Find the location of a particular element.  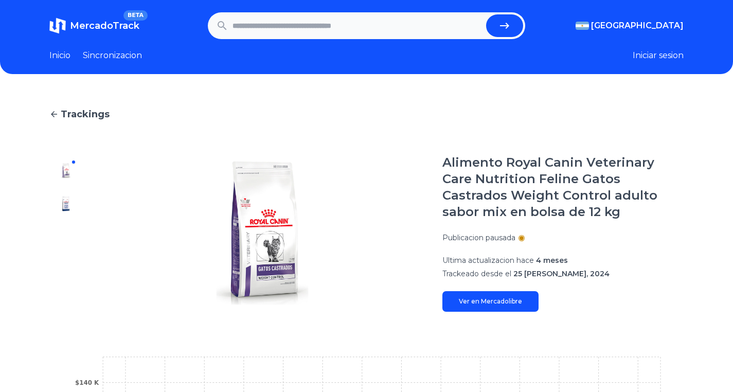

a: MercadoTrackBETA is located at coordinates (94, 26).